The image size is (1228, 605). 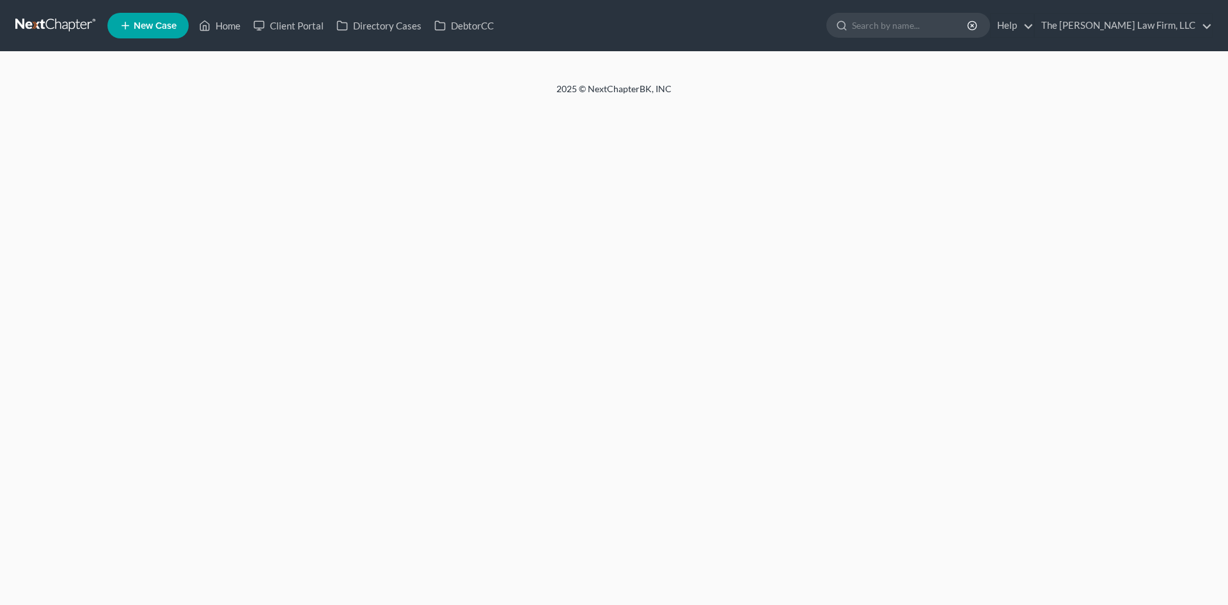 What do you see at coordinates (464, 26) in the screenshot?
I see `a: DebtorCC` at bounding box center [464, 26].